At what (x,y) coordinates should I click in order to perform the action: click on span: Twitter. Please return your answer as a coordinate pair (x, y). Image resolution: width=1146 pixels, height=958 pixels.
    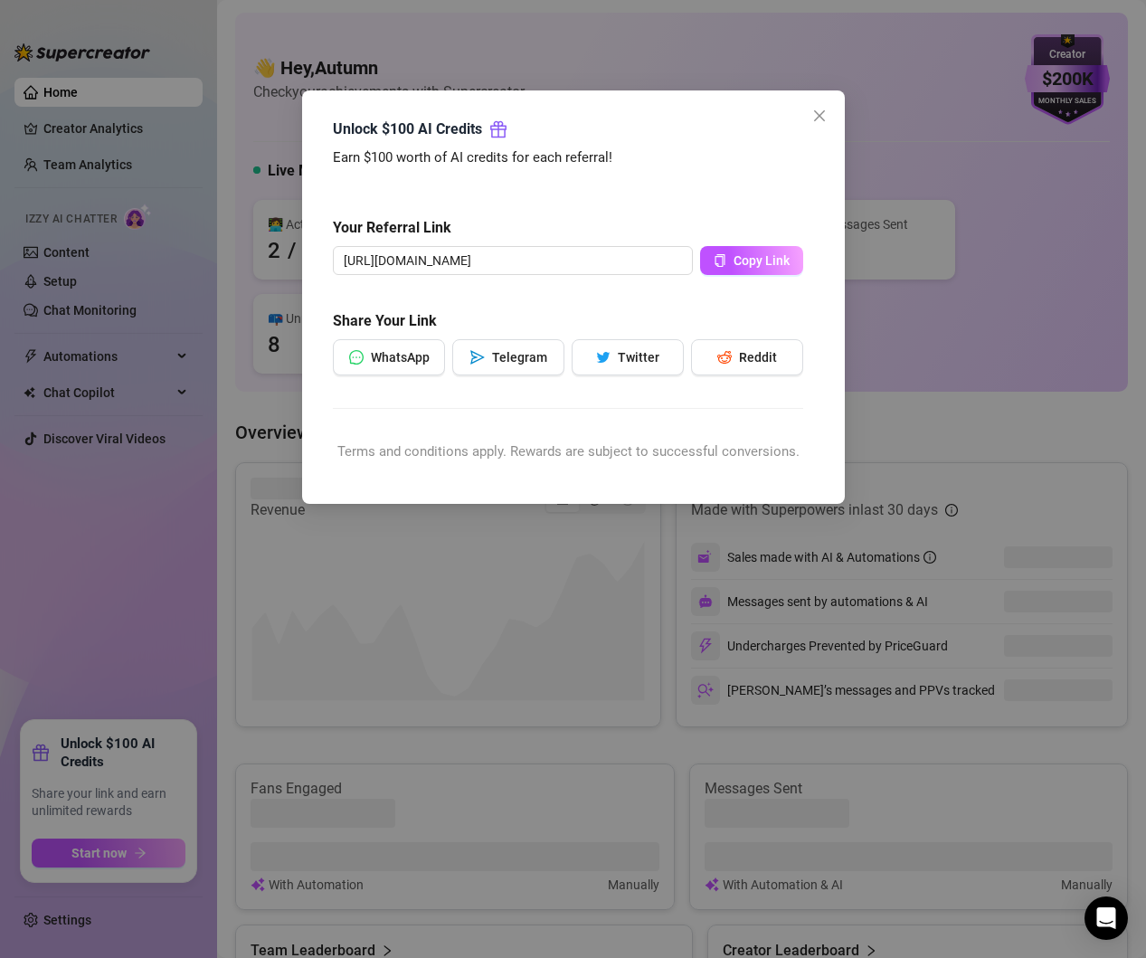
    Looking at the image, I should click on (638, 357).